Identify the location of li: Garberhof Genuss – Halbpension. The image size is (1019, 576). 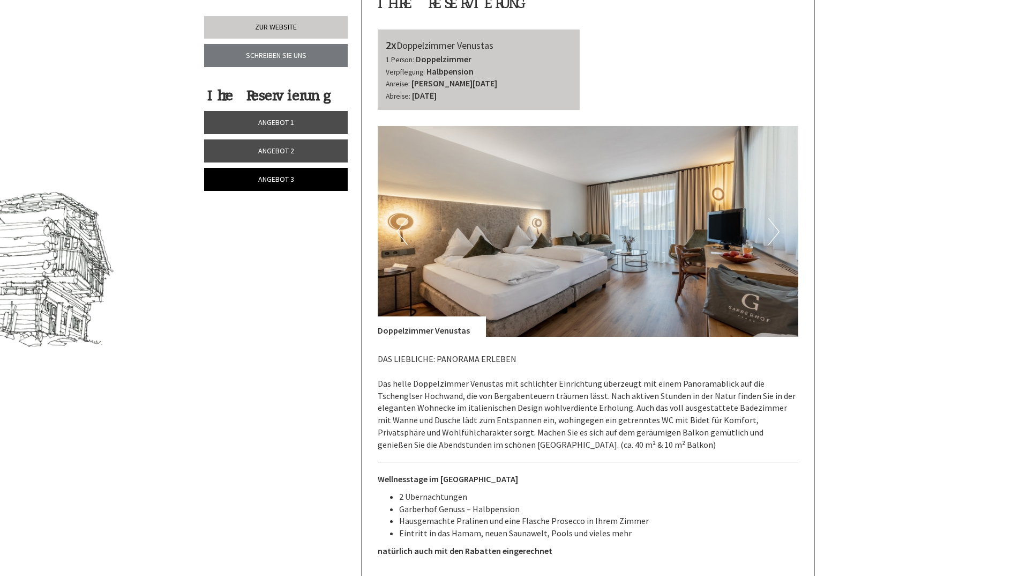
(599, 509).